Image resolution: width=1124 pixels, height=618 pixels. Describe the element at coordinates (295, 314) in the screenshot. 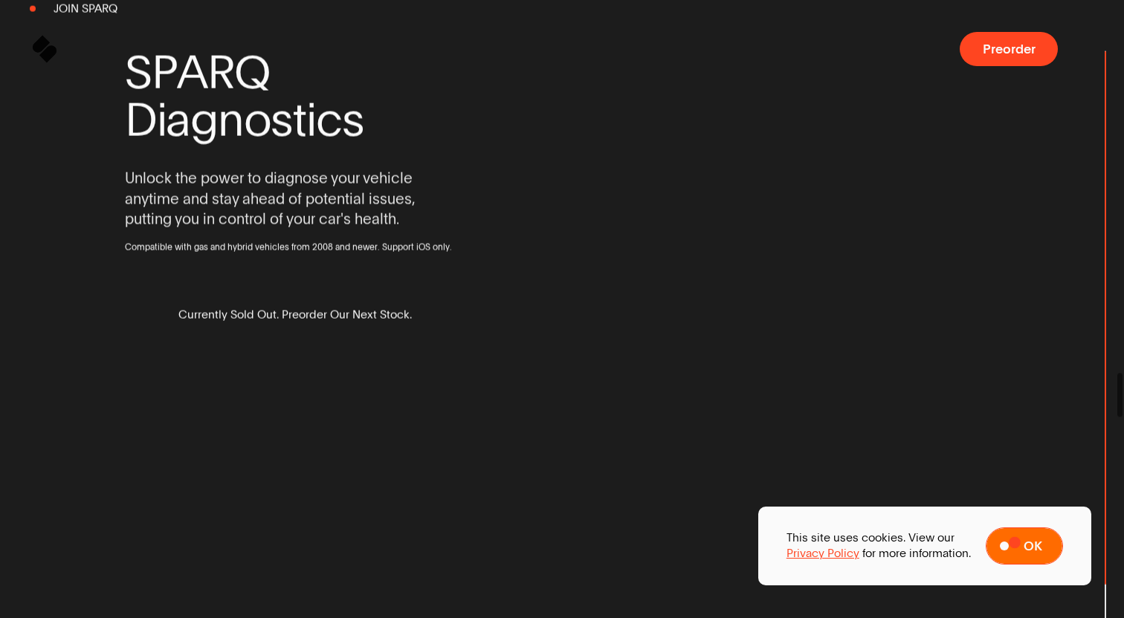

I see `span: Currently Sold Out. Preorder Our Next Stock.` at that location.